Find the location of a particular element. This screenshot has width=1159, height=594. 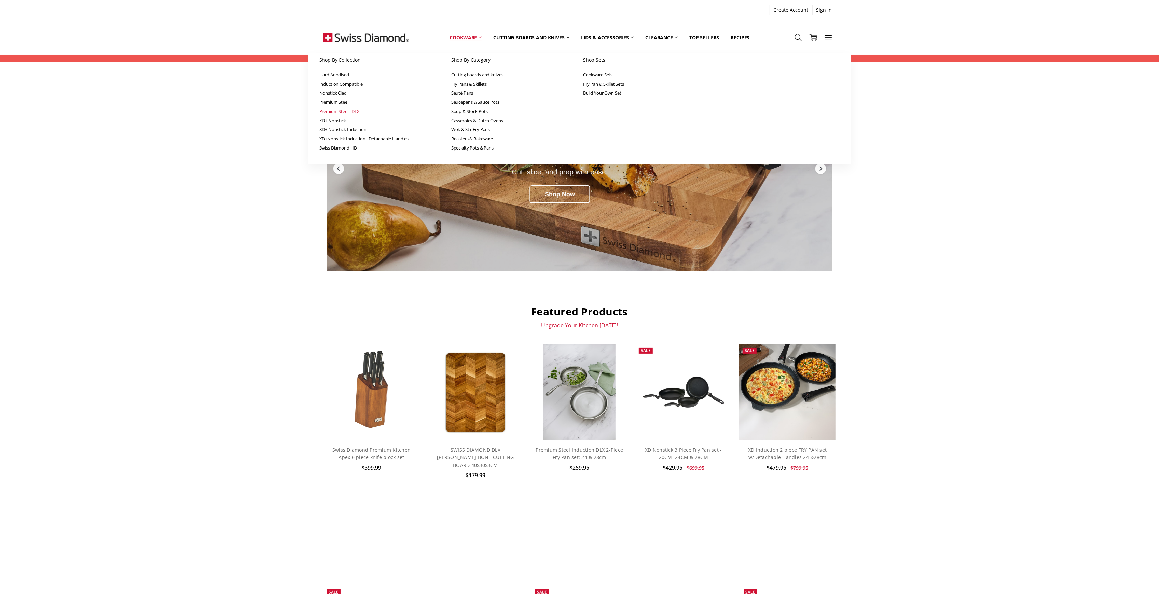

div: Previous is located at coordinates (339, 169).